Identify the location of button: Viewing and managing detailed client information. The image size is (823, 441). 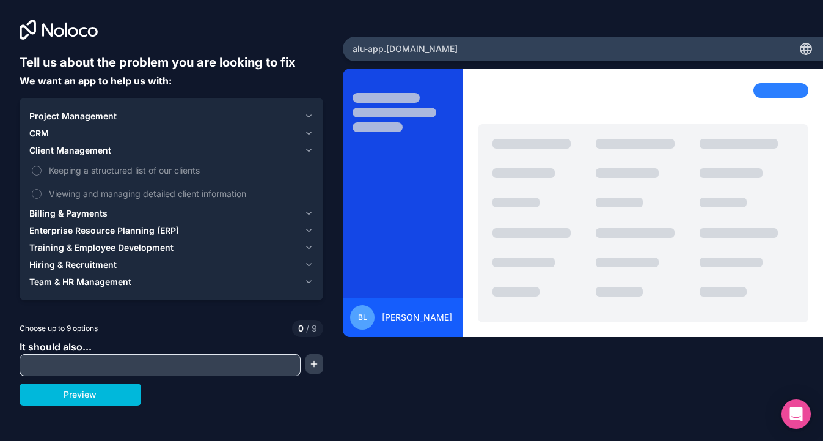
(37, 194).